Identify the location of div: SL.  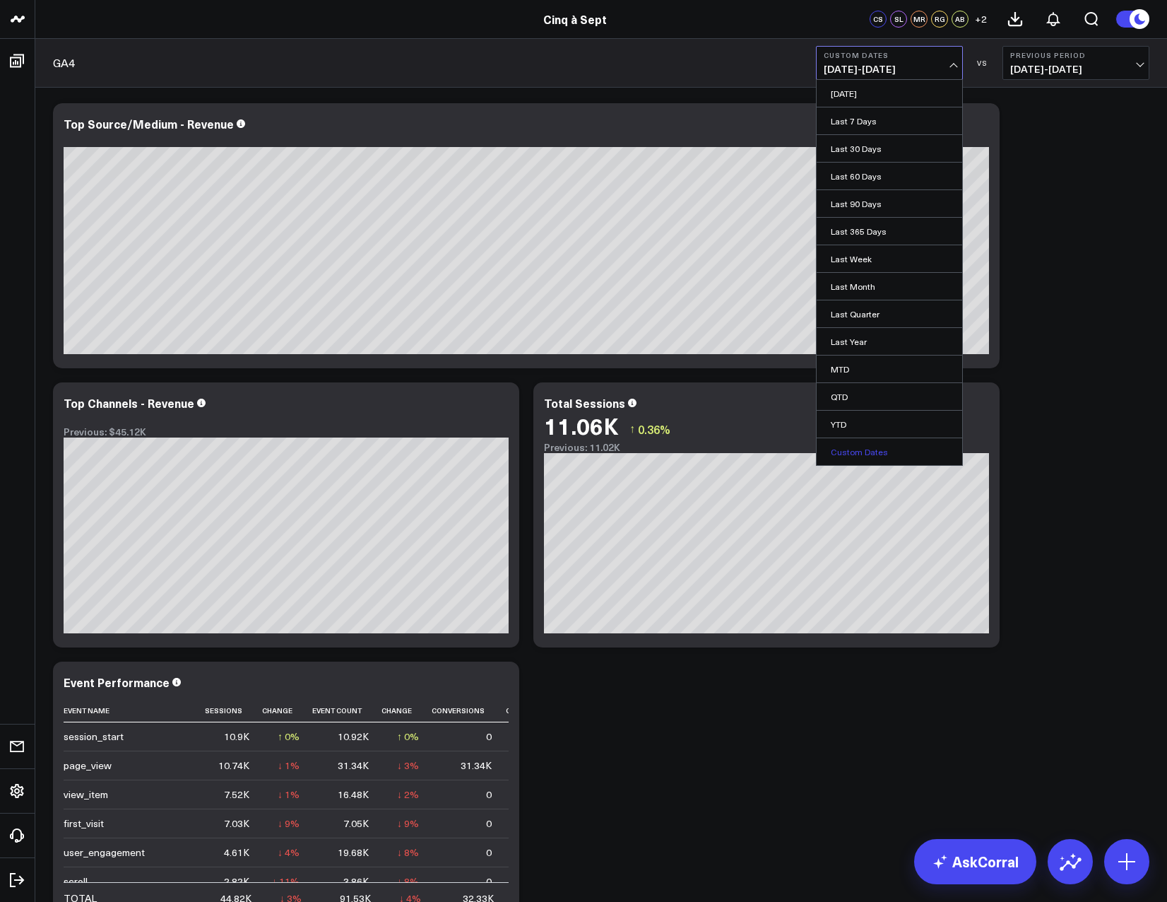
(899, 19).